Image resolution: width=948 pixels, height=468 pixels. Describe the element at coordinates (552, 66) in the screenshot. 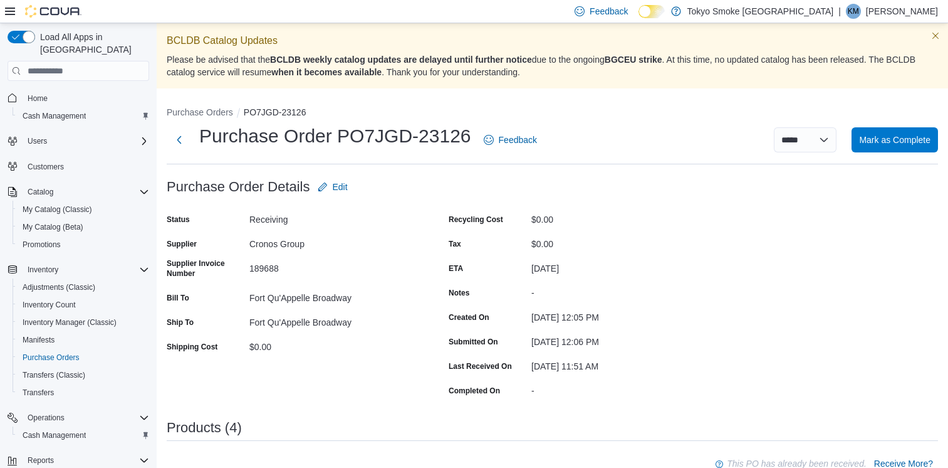

I see `p: Please be advised that the due to the ongoing . At this time, no updated catalog has been release...` at that location.